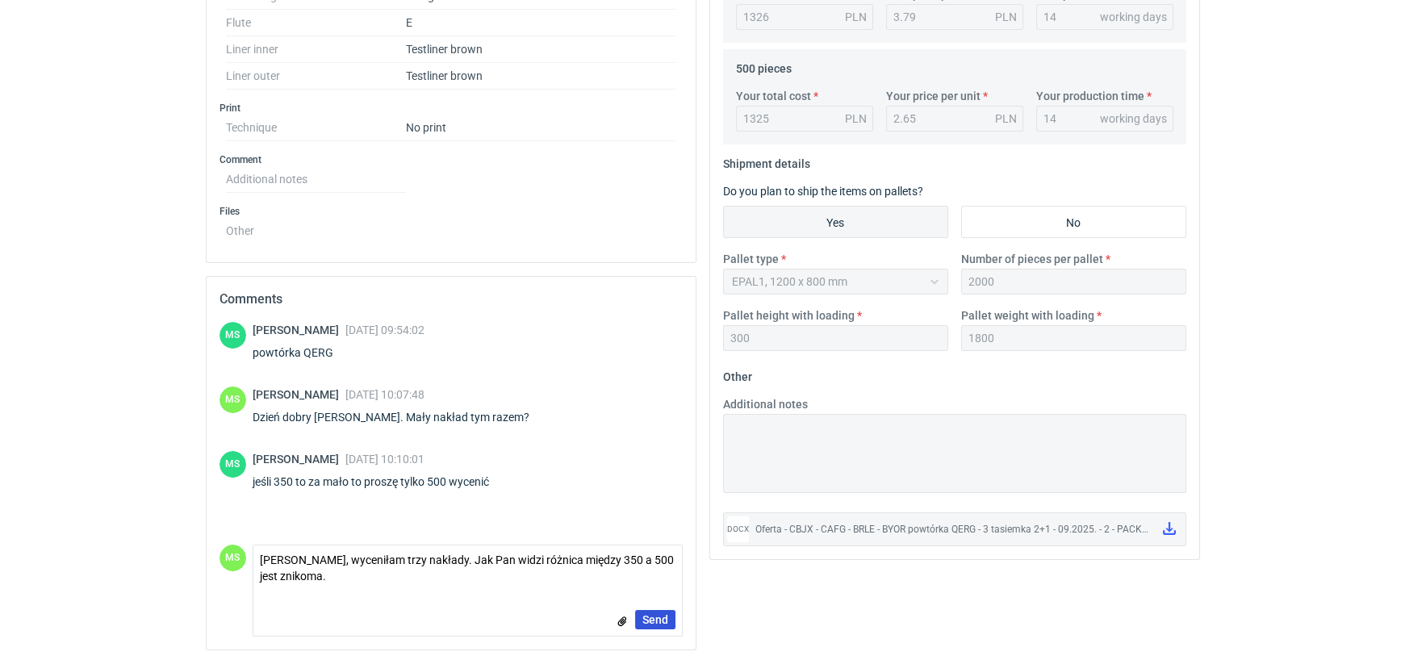  I want to click on dt: Liner outer, so click(316, 76).